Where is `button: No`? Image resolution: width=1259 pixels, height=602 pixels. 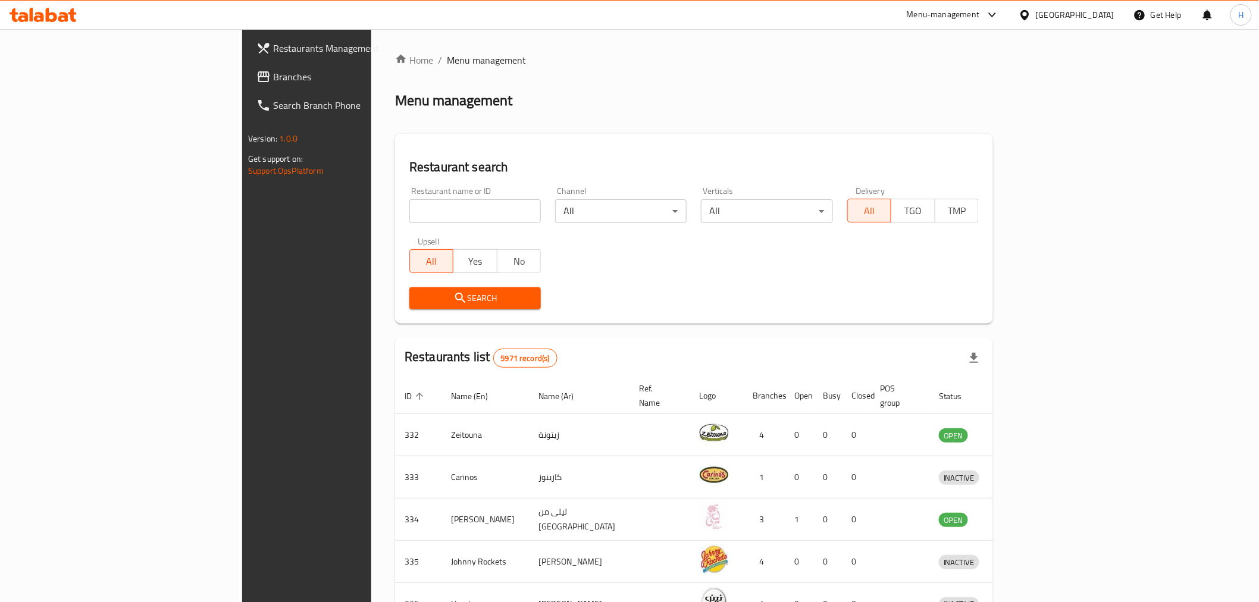
button: No is located at coordinates (519, 261).